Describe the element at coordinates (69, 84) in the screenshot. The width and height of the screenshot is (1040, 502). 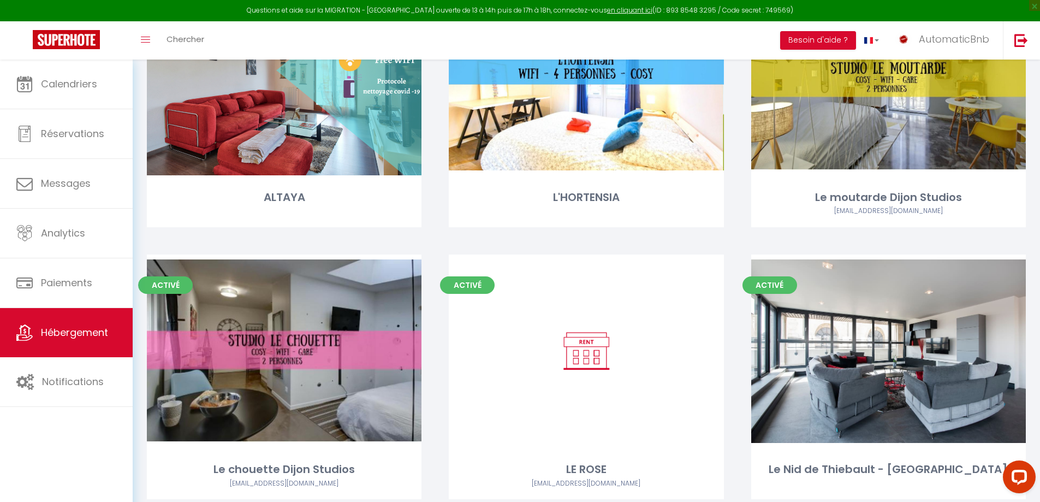
I see `span: Calendriers` at that location.